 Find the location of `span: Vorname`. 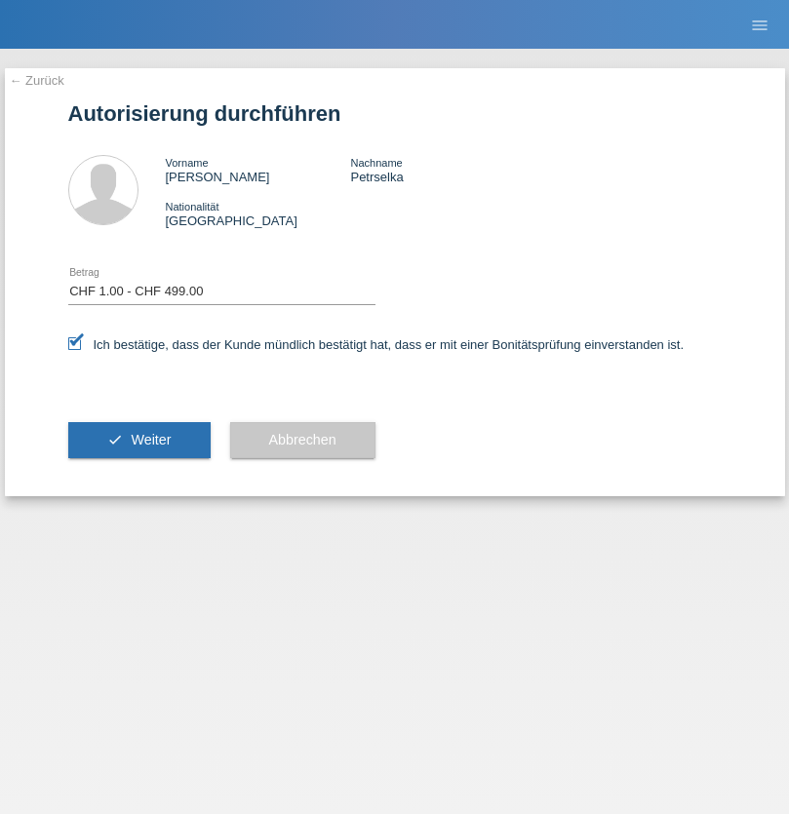

span: Vorname is located at coordinates (187, 163).